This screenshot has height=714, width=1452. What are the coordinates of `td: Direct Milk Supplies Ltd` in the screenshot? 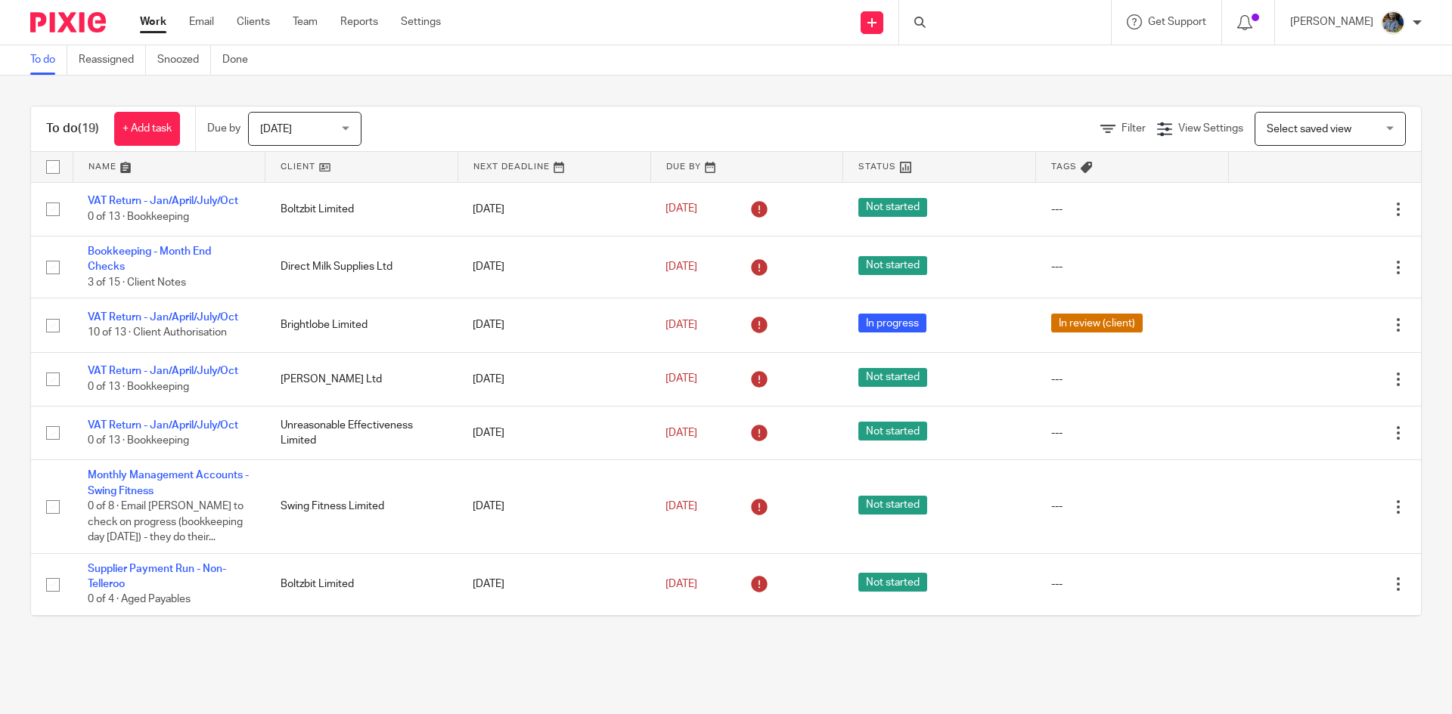 It's located at (361, 267).